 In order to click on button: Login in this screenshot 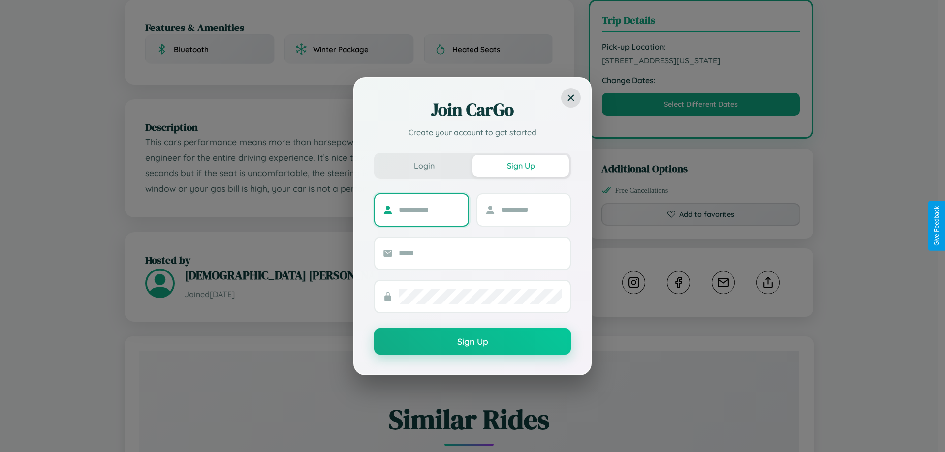, I will do `click(424, 166)`.